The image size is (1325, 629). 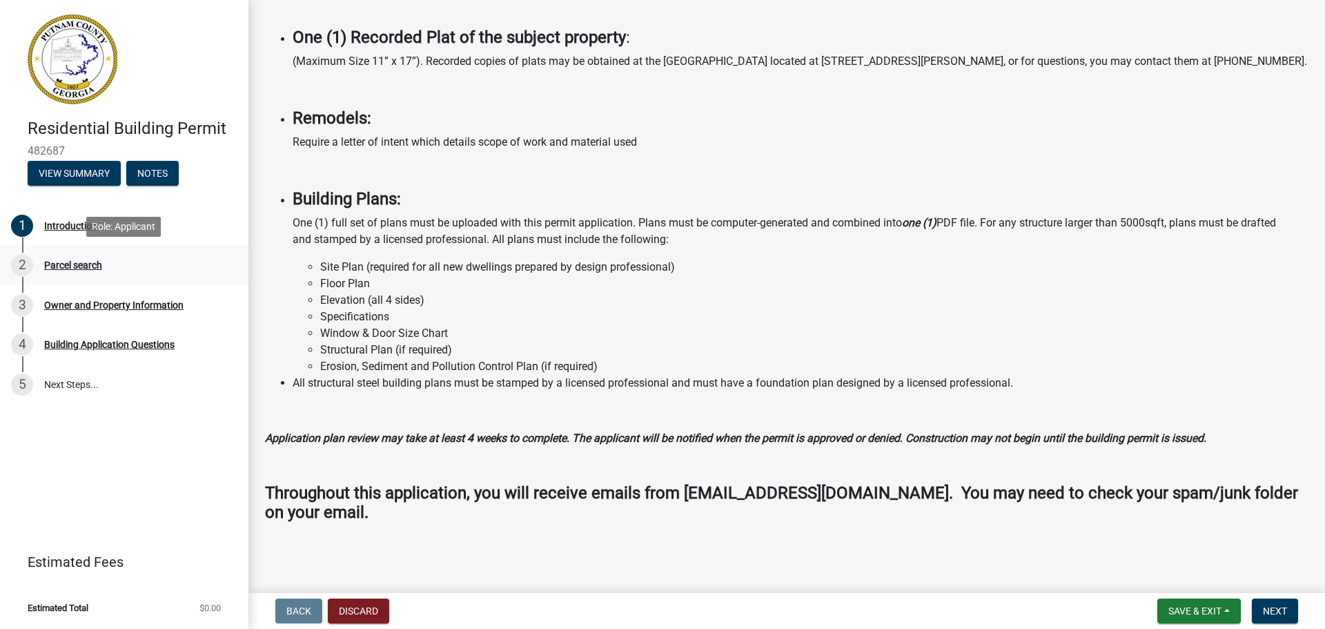 What do you see at coordinates (22, 384) in the screenshot?
I see `div: 5` at bounding box center [22, 384].